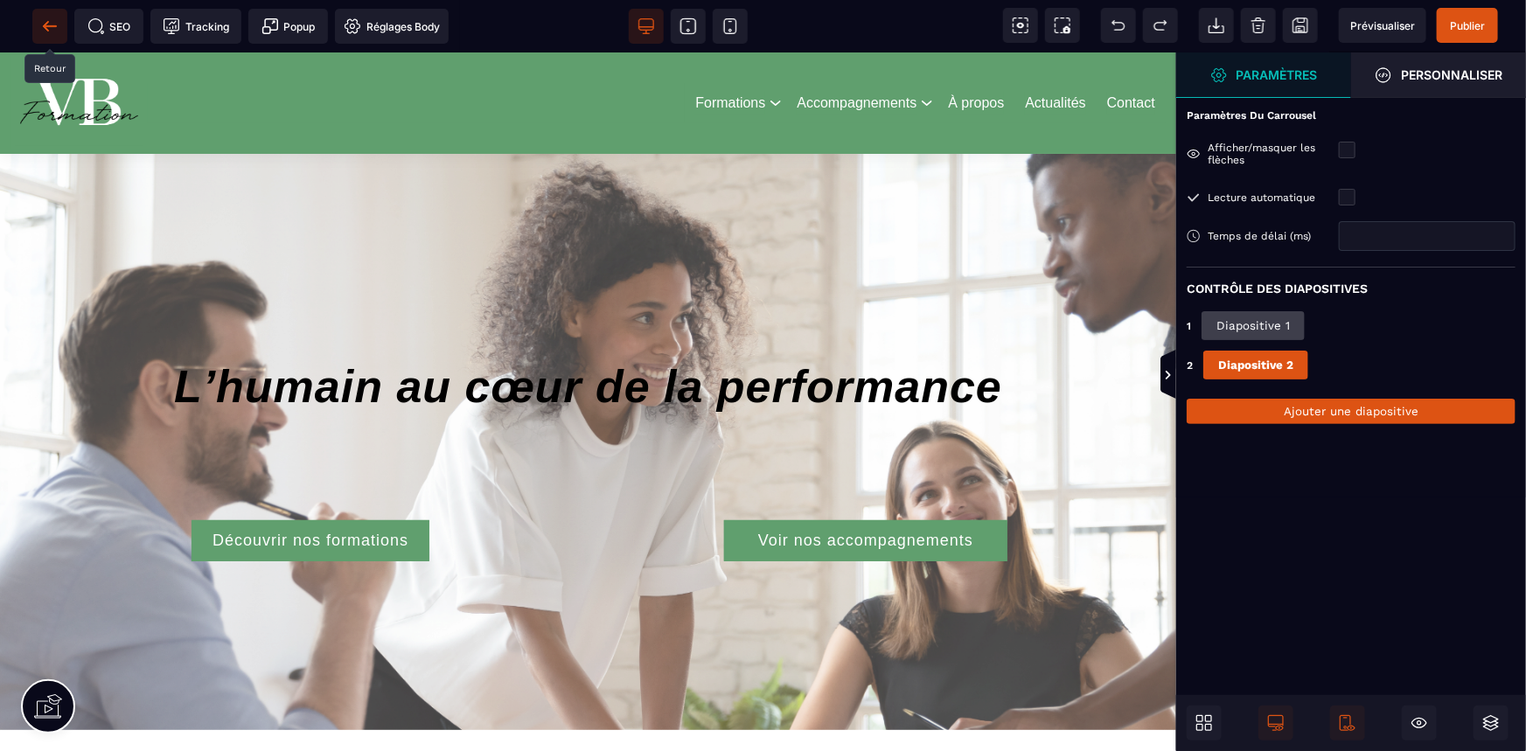  Describe the element at coordinates (1131, 51) in the screenshot. I see `a: Contact` at that location.